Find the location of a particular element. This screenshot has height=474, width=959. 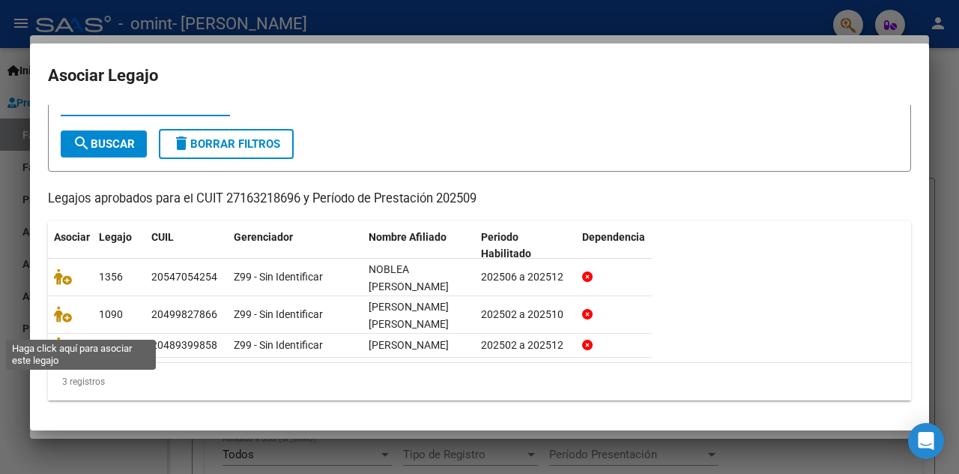

span: CUIL is located at coordinates (163, 237).